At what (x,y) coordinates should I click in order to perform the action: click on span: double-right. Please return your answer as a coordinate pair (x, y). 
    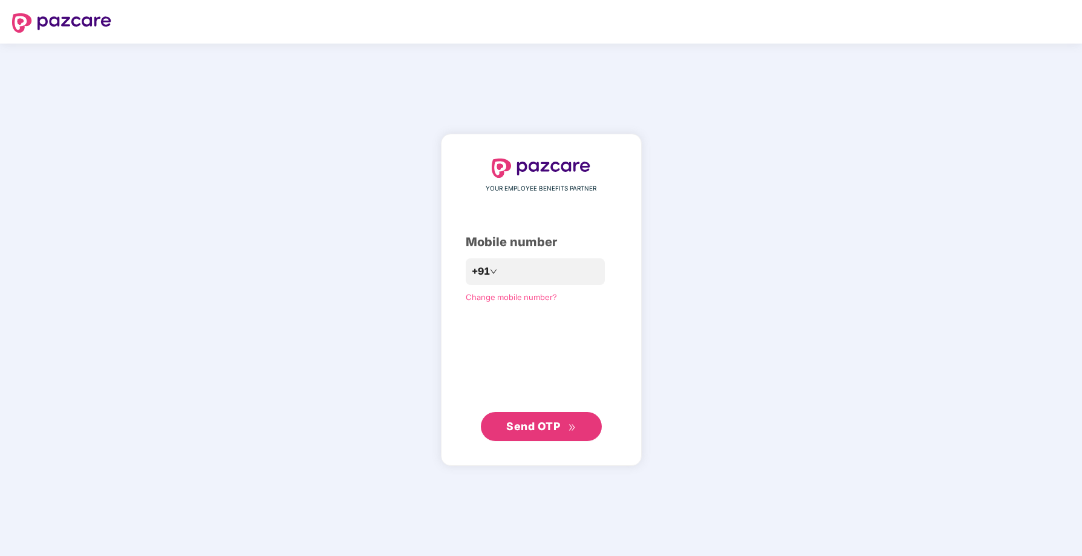
    Looking at the image, I should click on (572, 427).